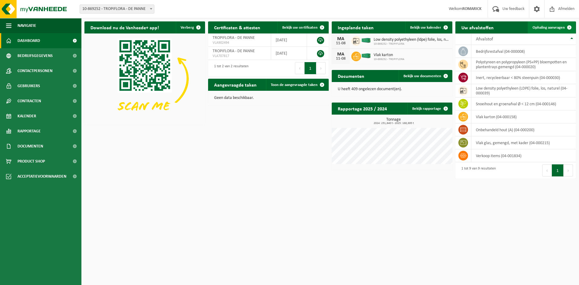  What do you see at coordinates (31, 161) in the screenshot?
I see `span: Product Shop` at bounding box center [31, 161].